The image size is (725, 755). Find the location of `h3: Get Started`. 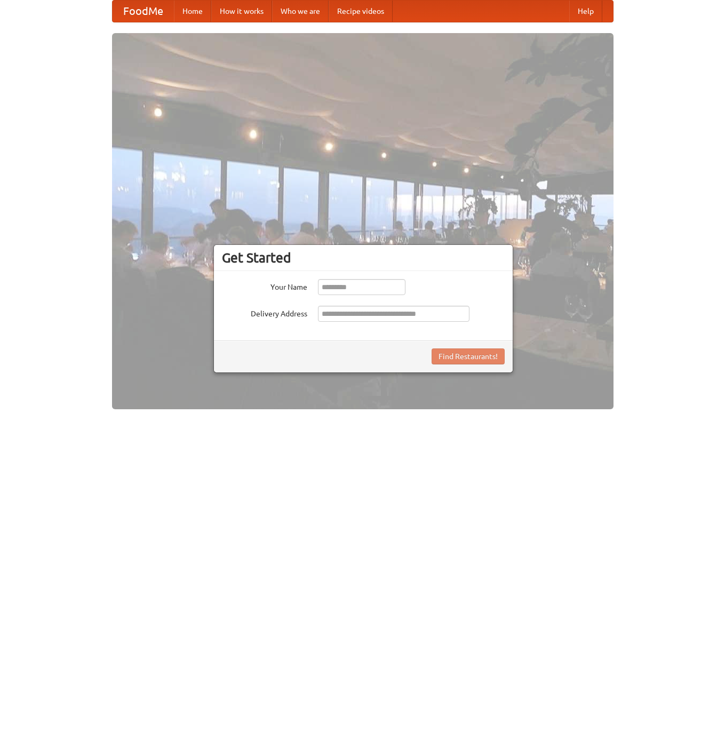

h3: Get Started is located at coordinates (363, 258).